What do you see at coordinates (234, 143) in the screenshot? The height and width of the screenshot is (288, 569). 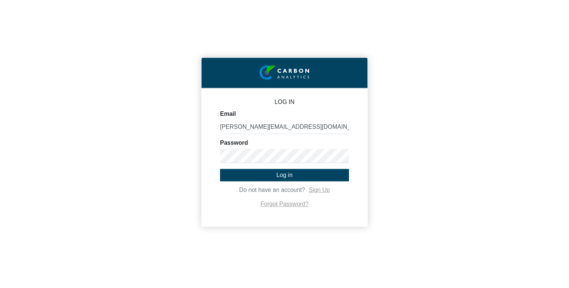 I see `label: Password` at bounding box center [234, 143].